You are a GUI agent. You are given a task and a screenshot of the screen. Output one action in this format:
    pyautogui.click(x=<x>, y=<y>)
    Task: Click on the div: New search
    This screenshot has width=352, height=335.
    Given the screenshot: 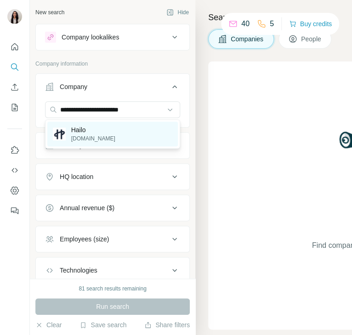 What is the action you would take?
    pyautogui.click(x=50, y=12)
    